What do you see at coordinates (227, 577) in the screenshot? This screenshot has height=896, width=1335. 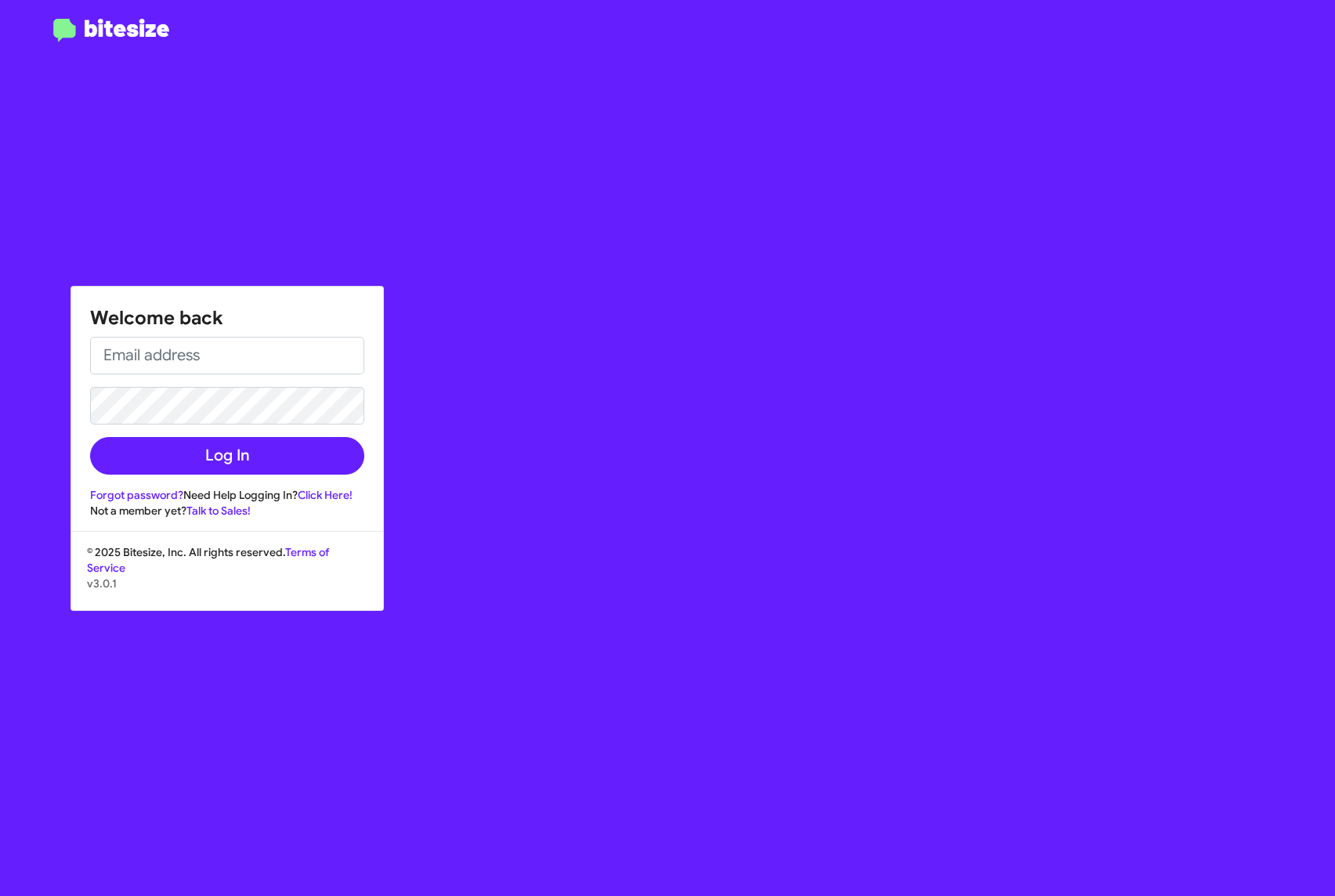 I see `div: © 2025 Bitesize, Inc. All rights reserved.` at bounding box center [227, 577].